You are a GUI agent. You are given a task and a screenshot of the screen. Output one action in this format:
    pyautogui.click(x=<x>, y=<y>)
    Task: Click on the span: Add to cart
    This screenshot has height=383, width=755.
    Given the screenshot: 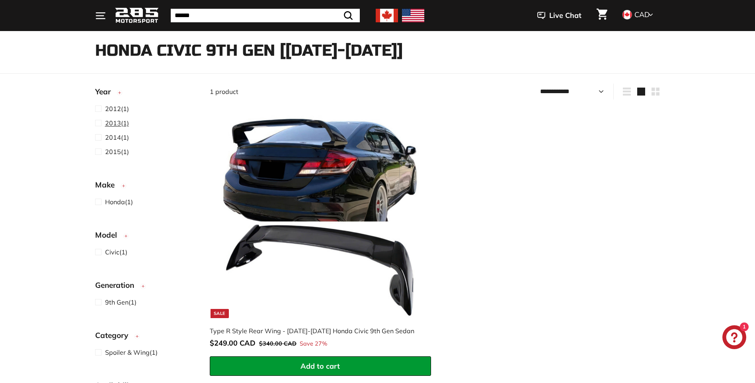 What is the action you would take?
    pyautogui.click(x=320, y=366)
    